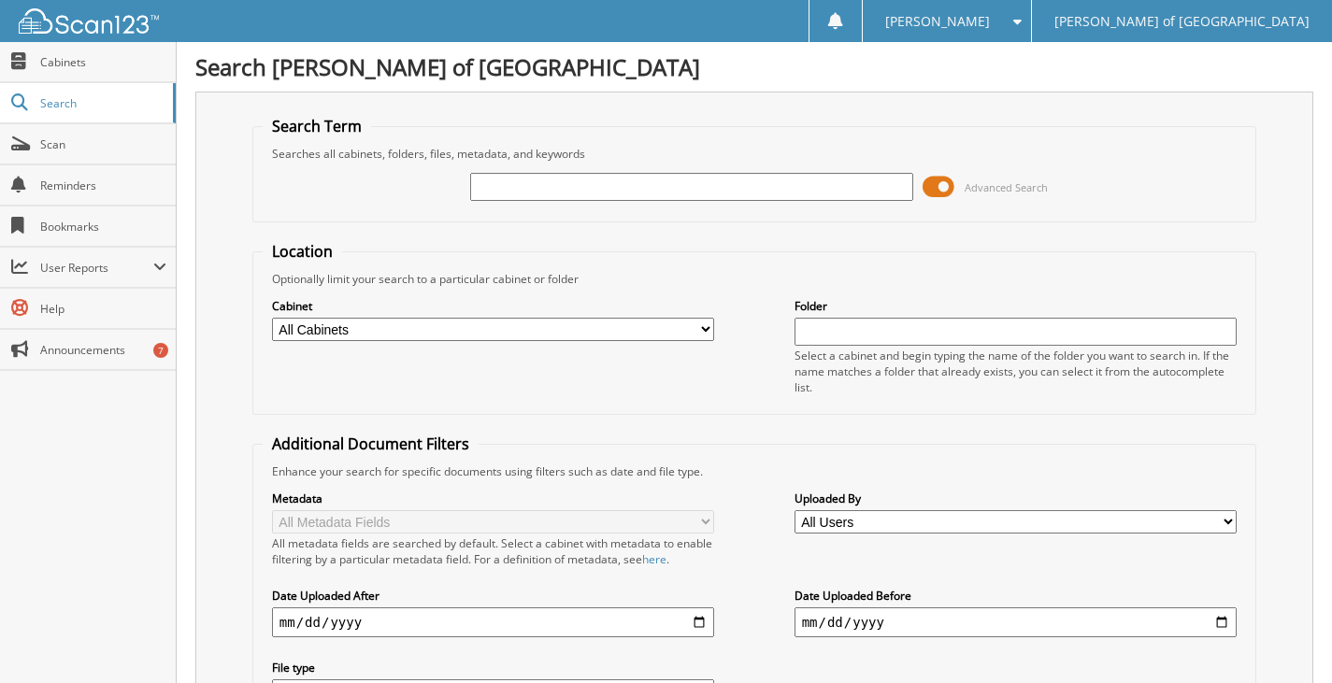 The height and width of the screenshot is (683, 1332). What do you see at coordinates (1016, 306) in the screenshot?
I see `label: Folder` at bounding box center [1016, 306].